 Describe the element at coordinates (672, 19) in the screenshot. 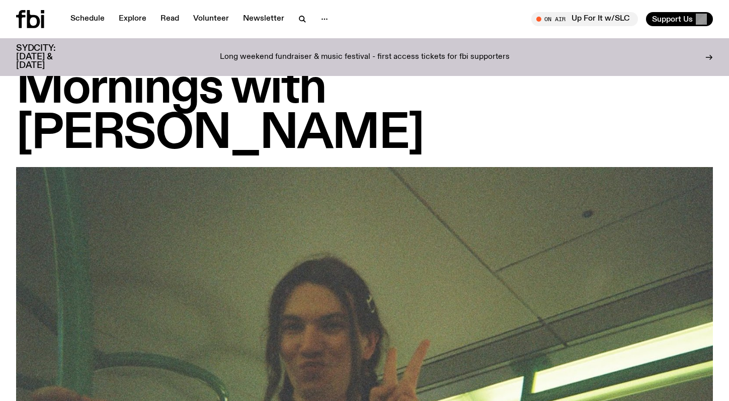

I see `span: Support Us` at that location.